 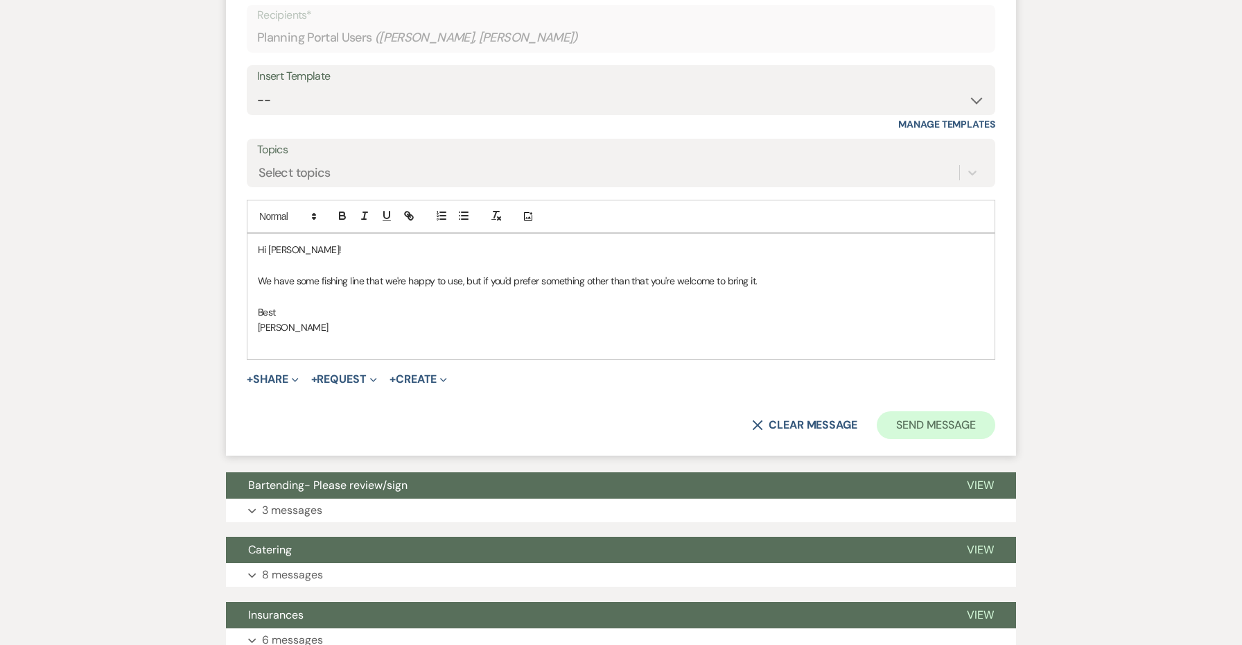 What do you see at coordinates (585, 615) in the screenshot?
I see `button: Insurances` at bounding box center [585, 615].